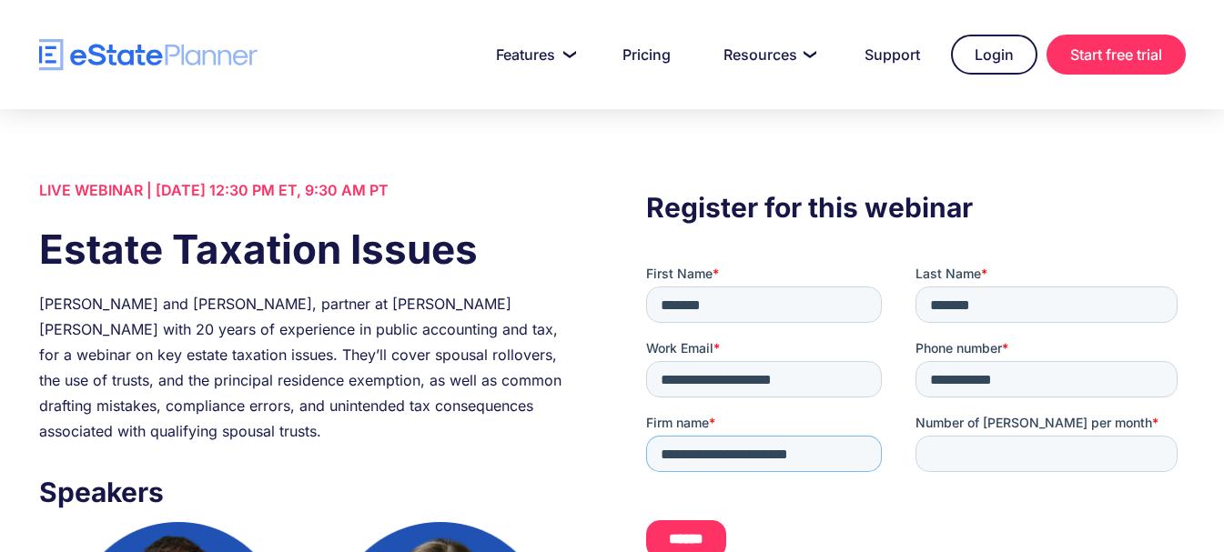 Image resolution: width=1224 pixels, height=552 pixels. I want to click on h3: Register for this webinar, so click(916, 208).